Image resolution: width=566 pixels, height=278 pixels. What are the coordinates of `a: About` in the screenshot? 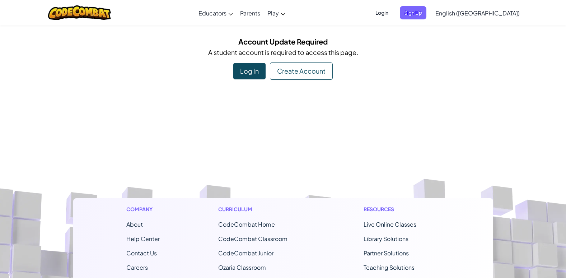 It's located at (134, 224).